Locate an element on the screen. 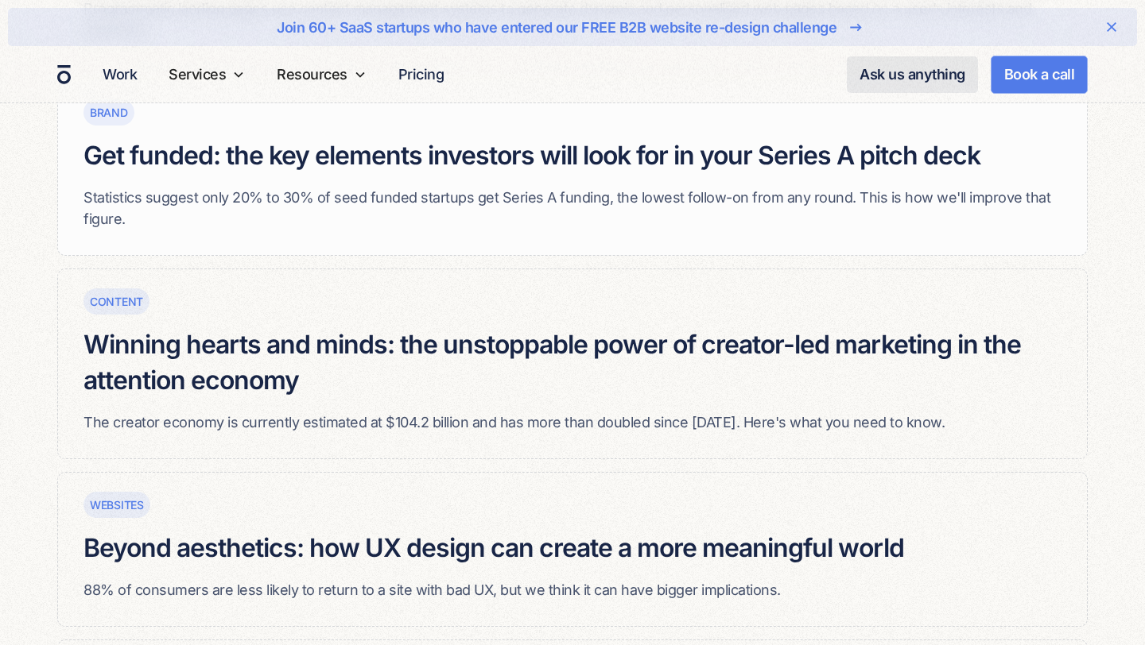 The width and height of the screenshot is (1145, 645). a: Join 60+ SaaS startups who have entered our FREE B2B website re-design challenge is located at coordinates (572, 27).